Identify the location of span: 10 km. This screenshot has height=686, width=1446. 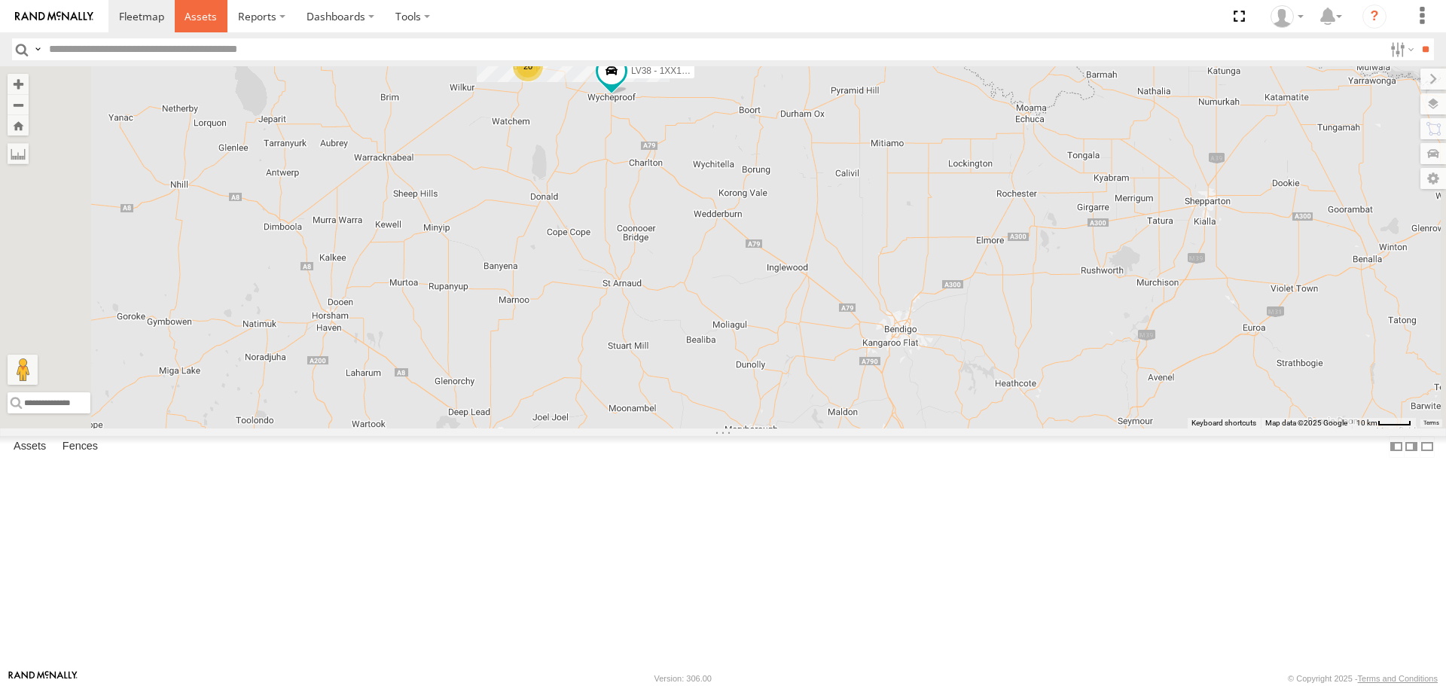
(1367, 422).